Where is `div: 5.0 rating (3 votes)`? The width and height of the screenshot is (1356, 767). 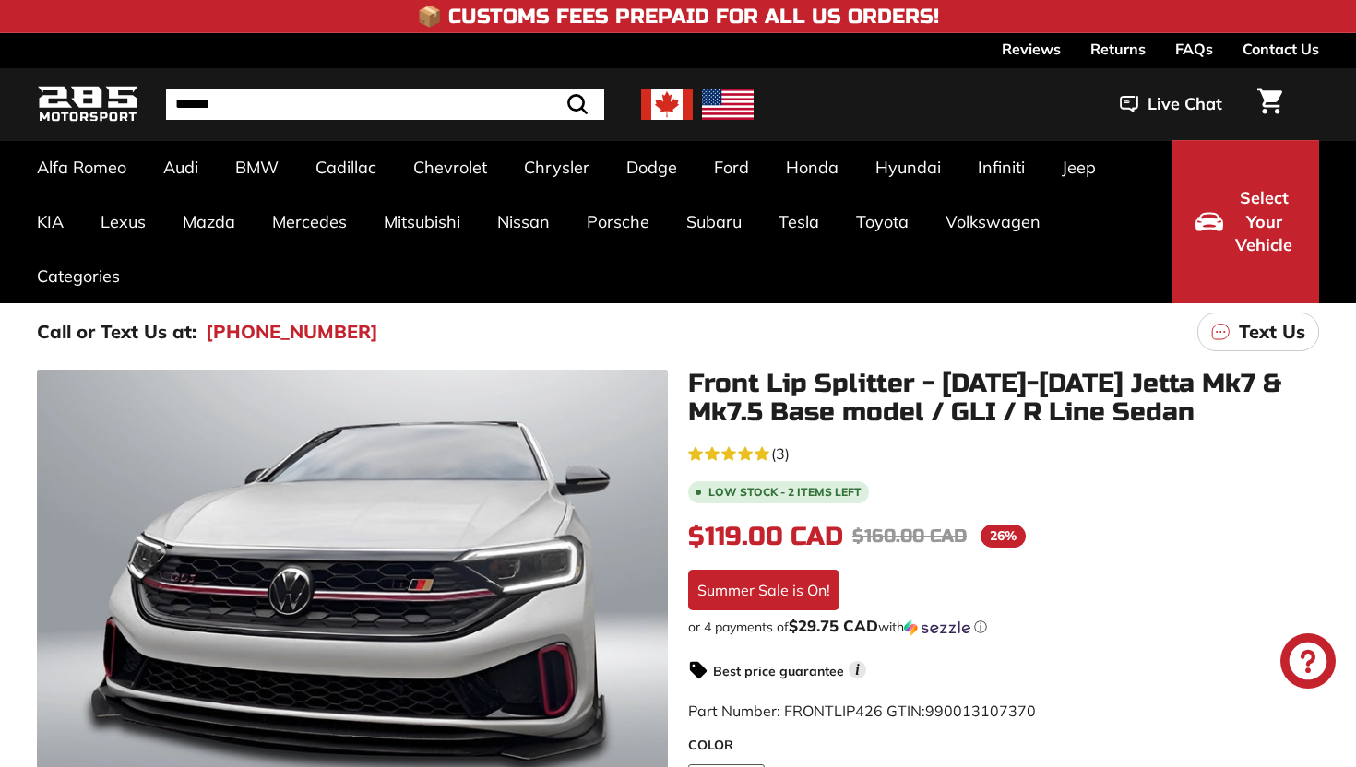
div: 5.0 rating (3 votes) is located at coordinates (1004, 453).